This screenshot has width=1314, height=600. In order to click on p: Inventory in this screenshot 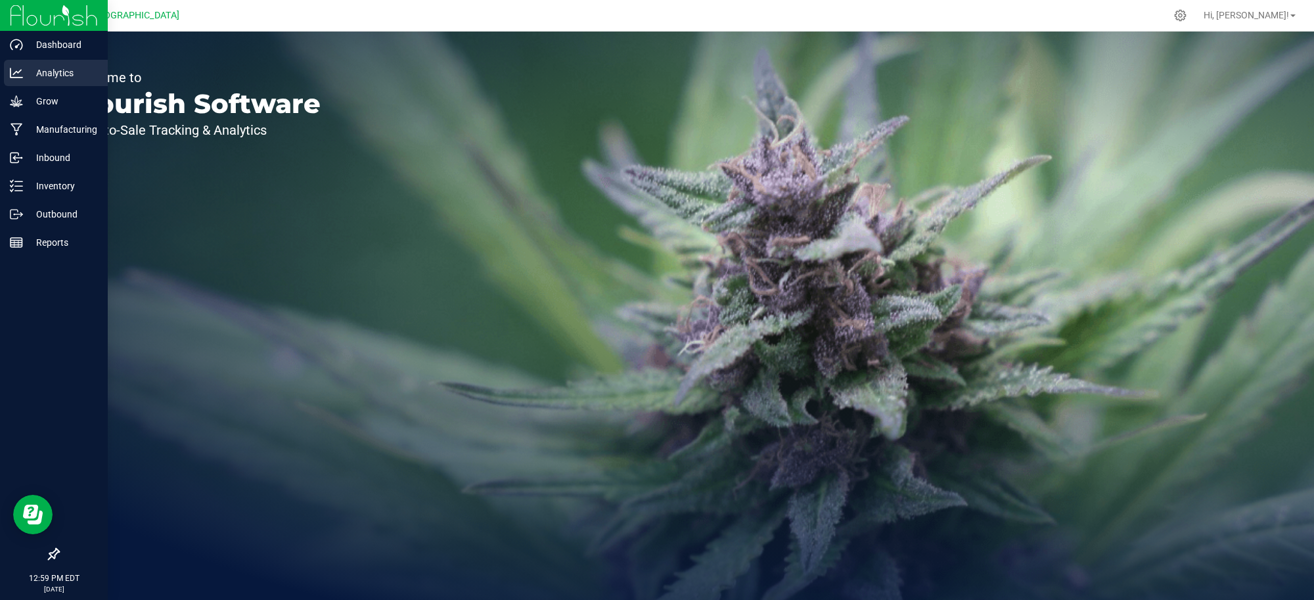, I will do `click(62, 186)`.